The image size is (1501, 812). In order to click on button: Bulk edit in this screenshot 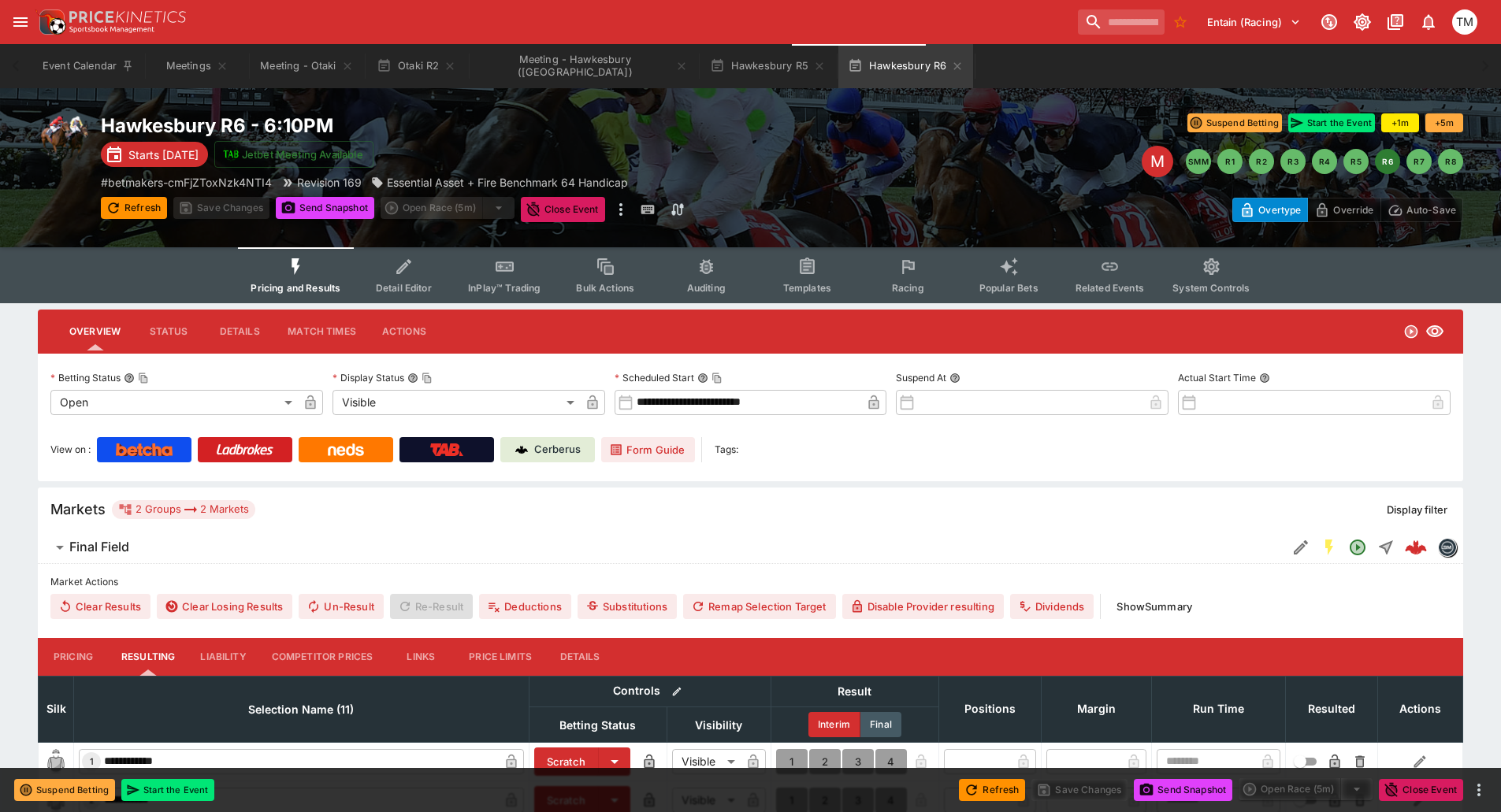, I will do `click(677, 691)`.